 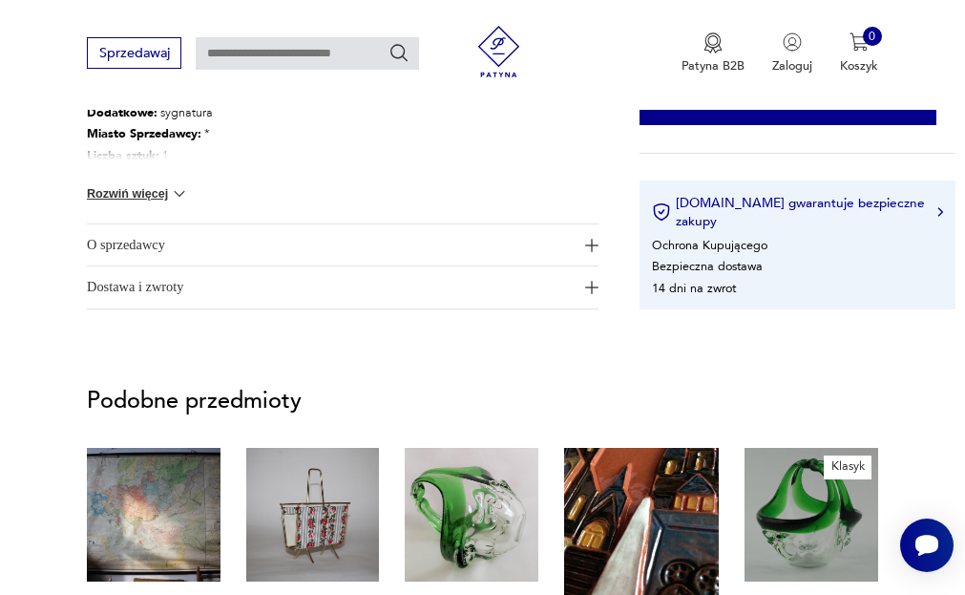 I want to click on img: Ikona strzałki w prawo, so click(x=940, y=211).